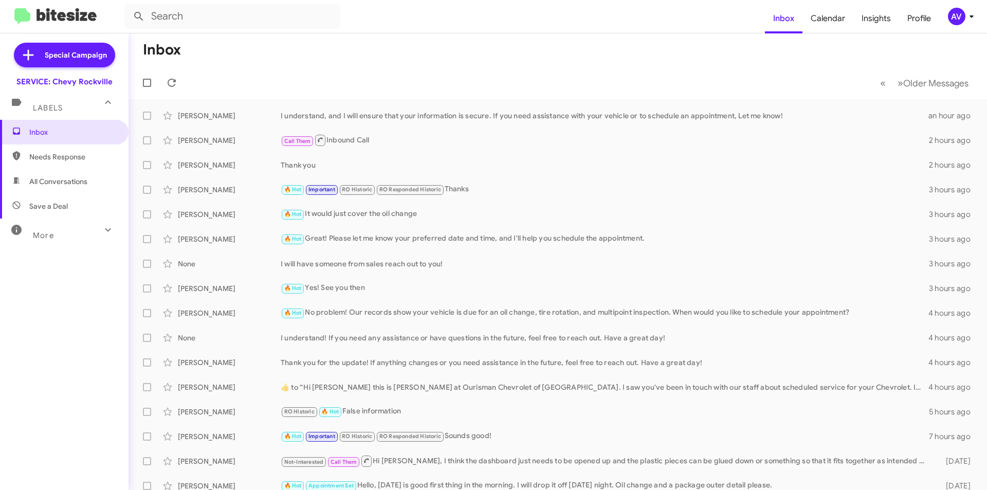 The image size is (987, 490). Describe the element at coordinates (957, 16) in the screenshot. I see `div: AV` at that location.